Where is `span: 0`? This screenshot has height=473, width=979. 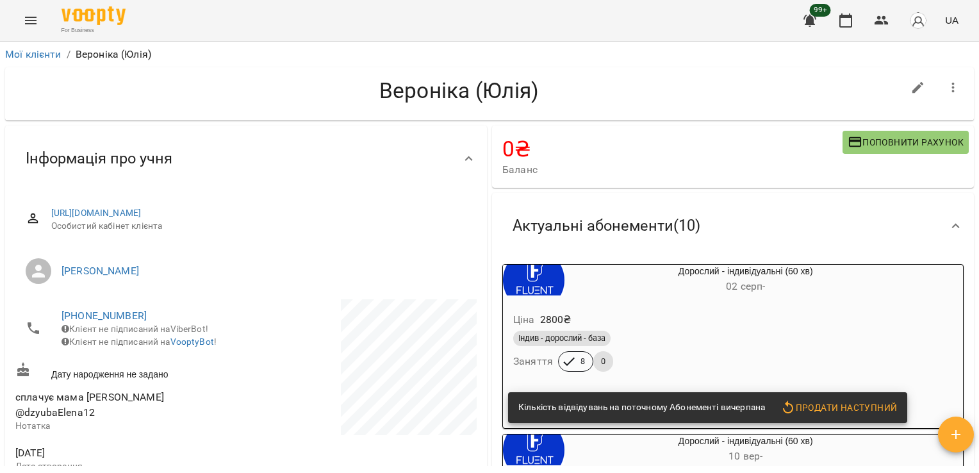 span: 0 is located at coordinates (603, 362).